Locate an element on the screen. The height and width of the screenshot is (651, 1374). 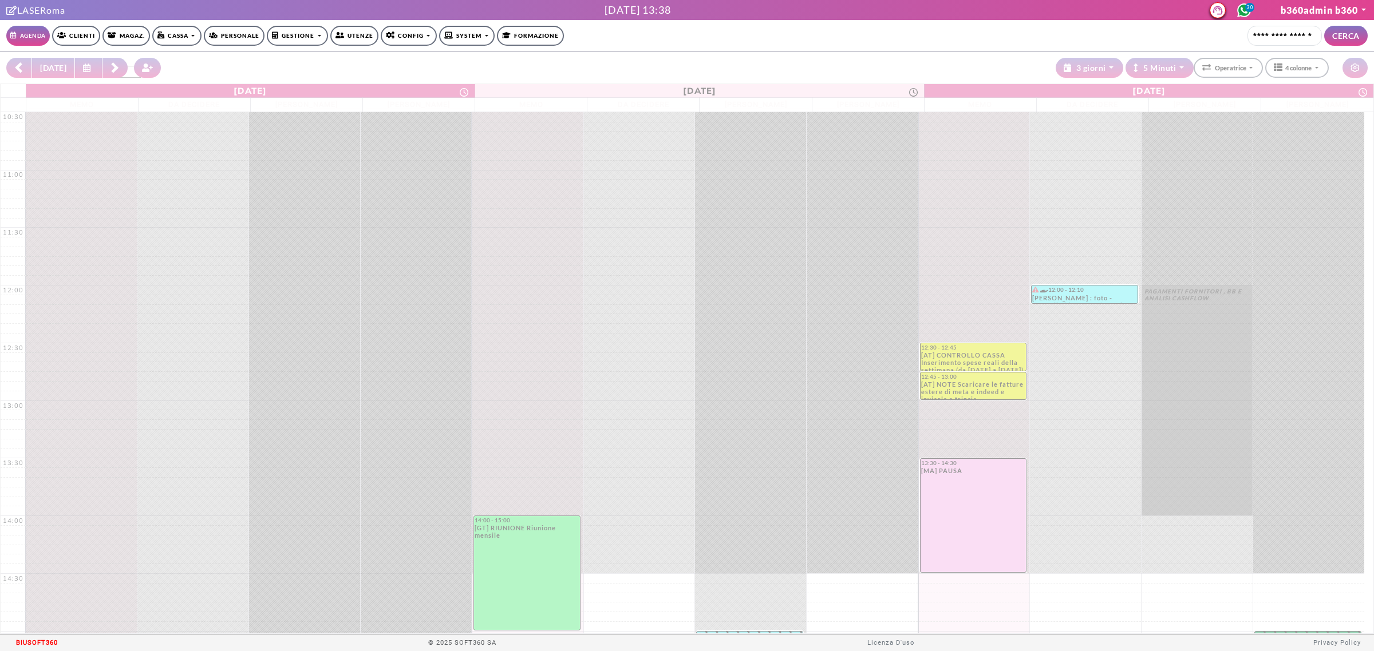
button: CERCA is located at coordinates (1346, 35).